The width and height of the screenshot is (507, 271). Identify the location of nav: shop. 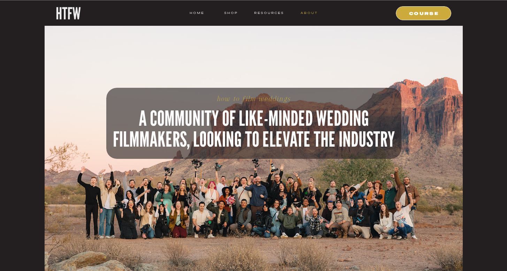
(231, 13).